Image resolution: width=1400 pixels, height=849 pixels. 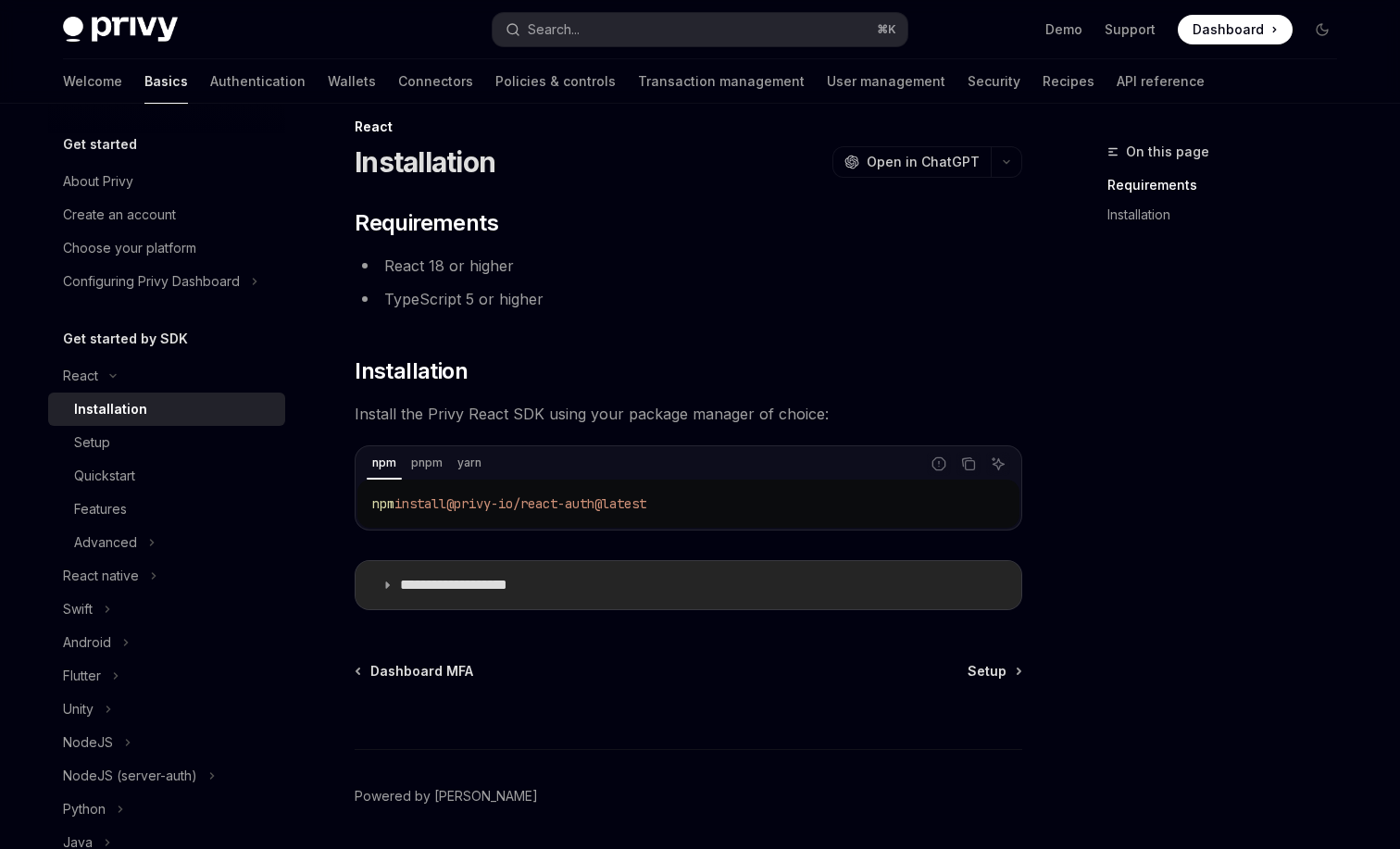 What do you see at coordinates (688, 414) in the screenshot?
I see `span: Install the Privy React SDK using your package manager of choice:` at bounding box center [688, 414].